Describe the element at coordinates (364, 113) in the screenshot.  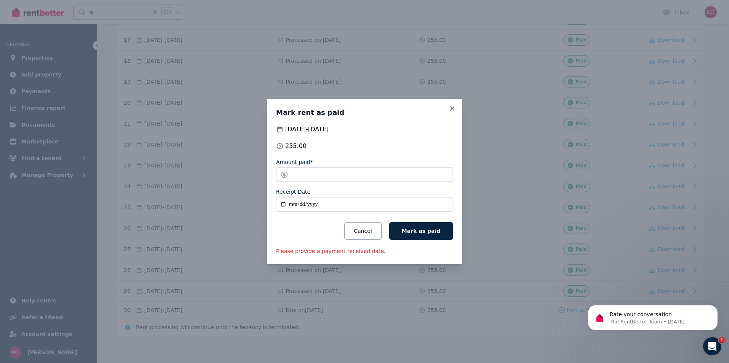
I see `h3: Mark rent as paid` at that location.